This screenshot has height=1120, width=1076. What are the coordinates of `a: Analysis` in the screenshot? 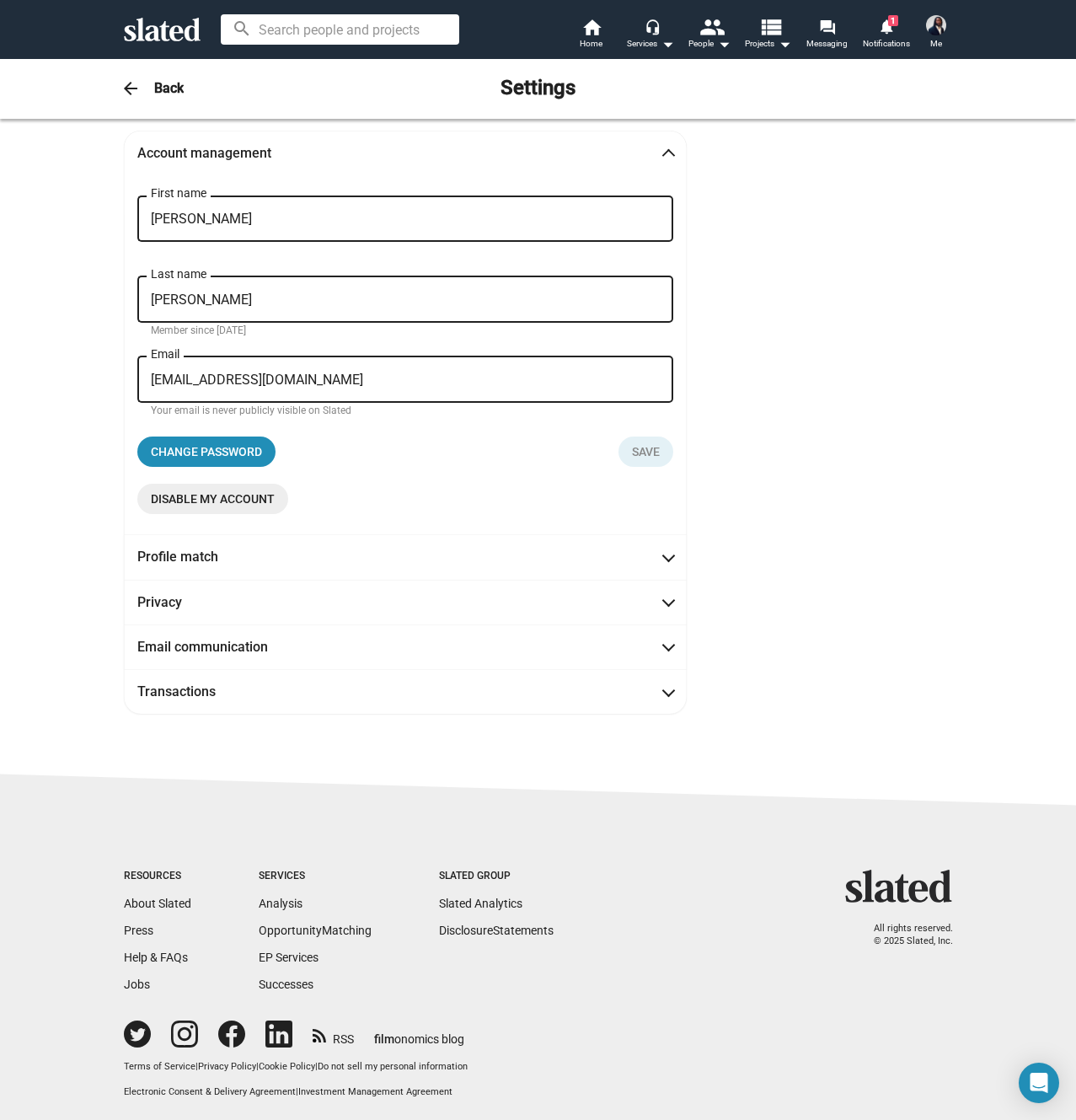 It's located at (281, 903).